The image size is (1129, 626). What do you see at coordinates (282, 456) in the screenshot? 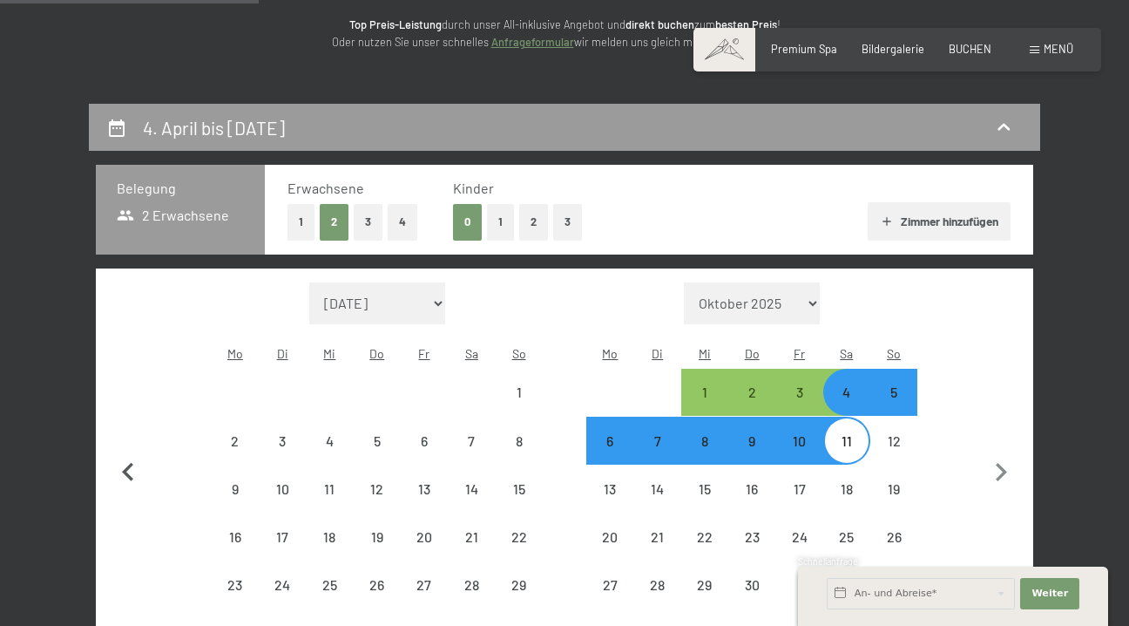
I see `div: 3` at bounding box center [282, 456].